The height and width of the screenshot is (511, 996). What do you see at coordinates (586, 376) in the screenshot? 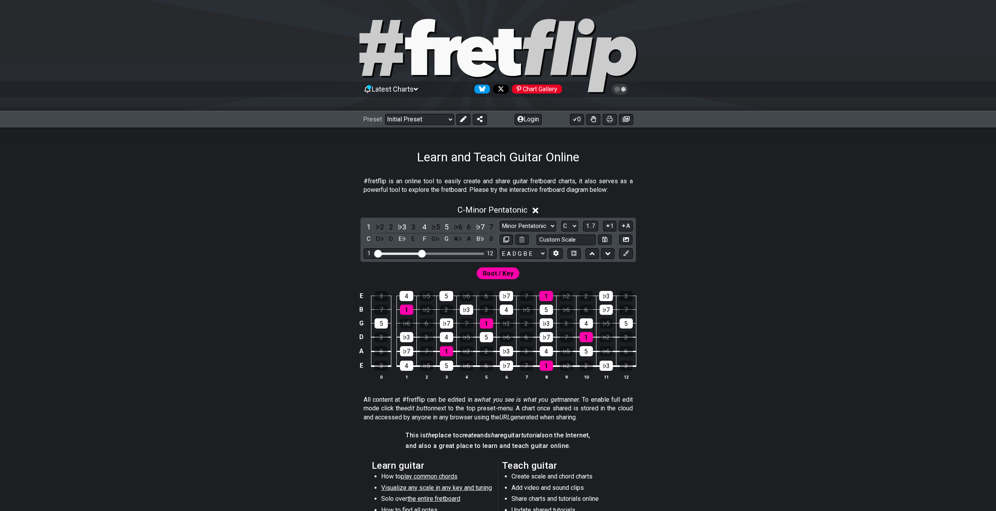
I see `th: 10` at bounding box center [586, 376].